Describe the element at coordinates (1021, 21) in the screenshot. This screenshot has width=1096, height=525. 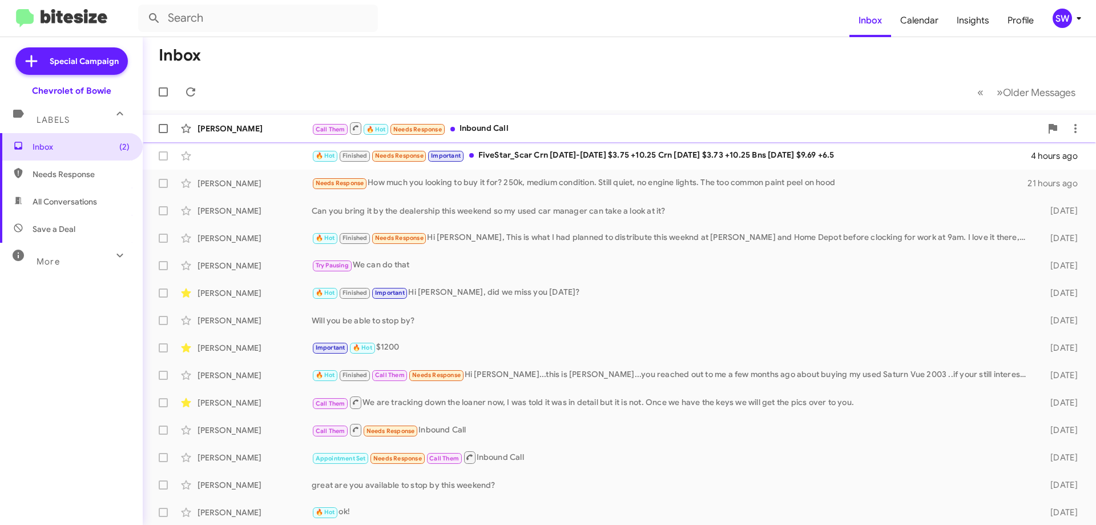
I see `a: Profile` at that location.